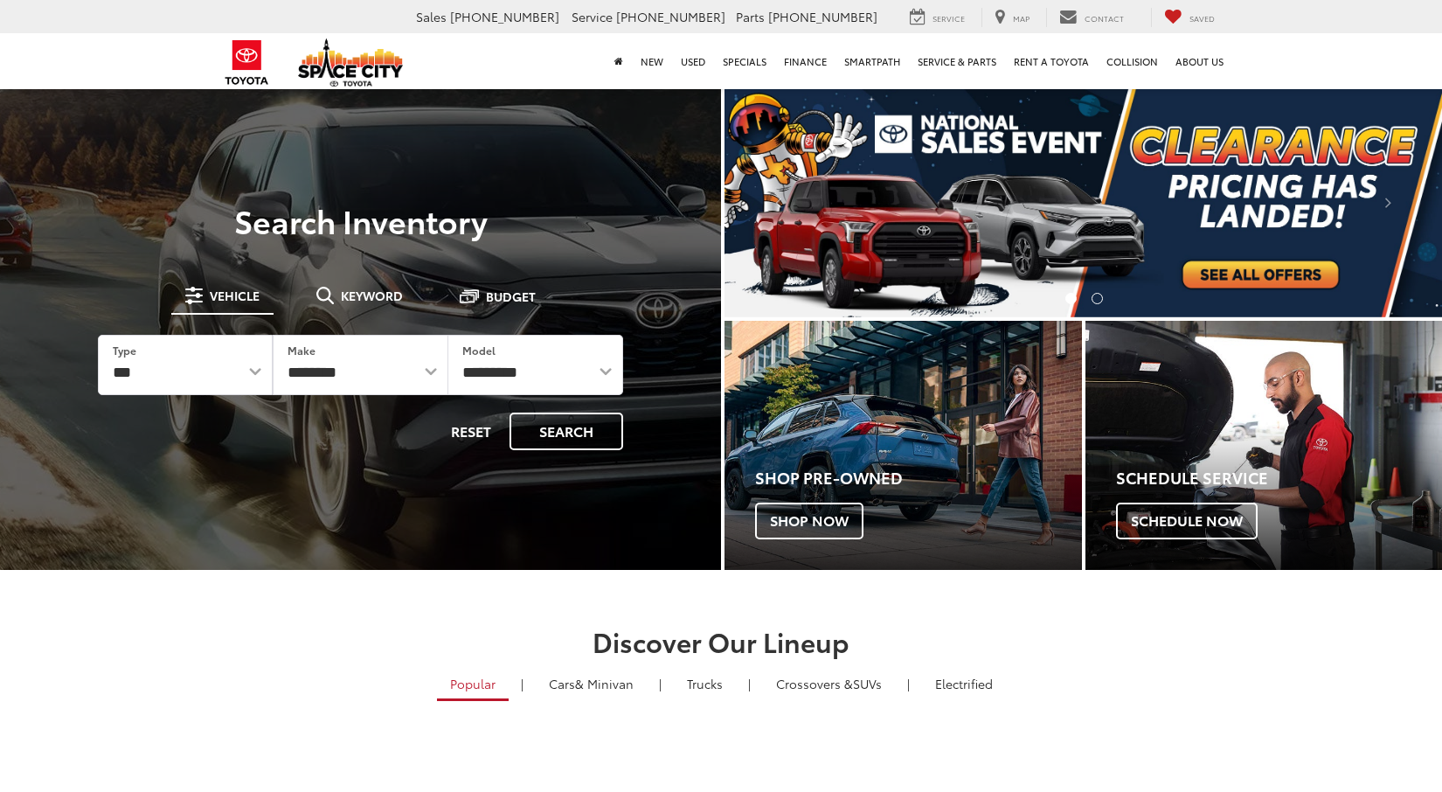 This screenshot has height=792, width=1442. I want to click on a: Map, so click(1012, 17).